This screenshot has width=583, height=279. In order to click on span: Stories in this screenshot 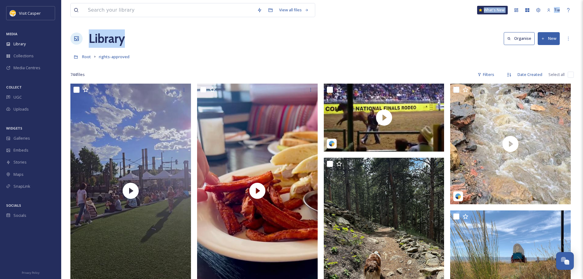, I will do `click(20, 162)`.